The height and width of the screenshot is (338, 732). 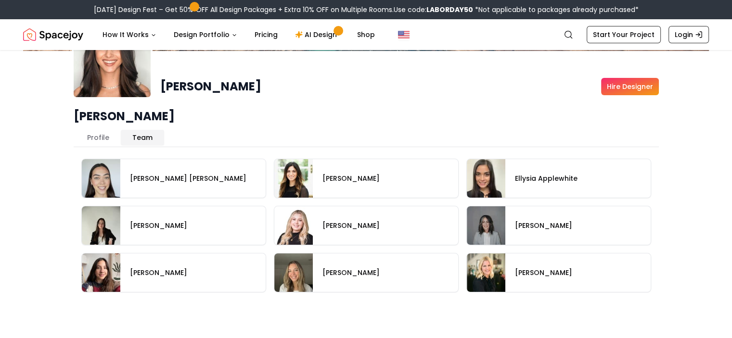 What do you see at coordinates (450, 10) in the screenshot?
I see `b: LABORDAY50` at bounding box center [450, 10].